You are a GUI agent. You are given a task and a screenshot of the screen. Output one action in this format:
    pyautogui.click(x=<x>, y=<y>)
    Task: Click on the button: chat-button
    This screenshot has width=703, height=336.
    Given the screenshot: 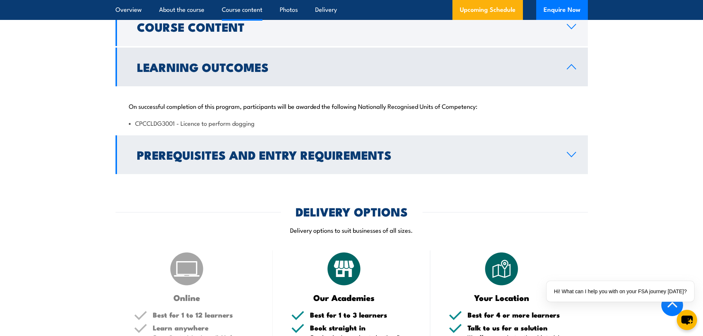 What is the action you would take?
    pyautogui.click(x=687, y=320)
    